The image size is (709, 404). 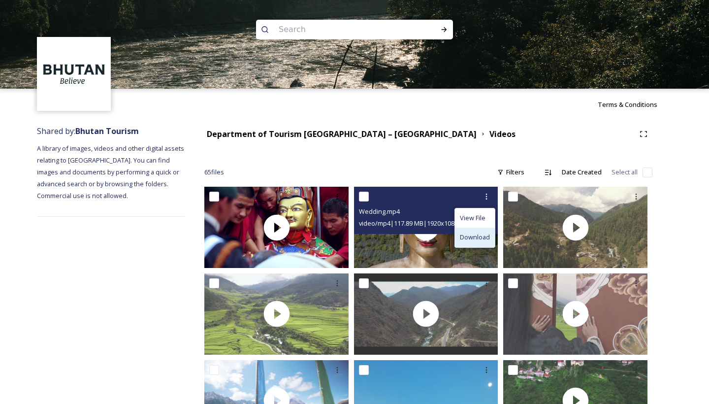 I want to click on span: View File, so click(x=472, y=218).